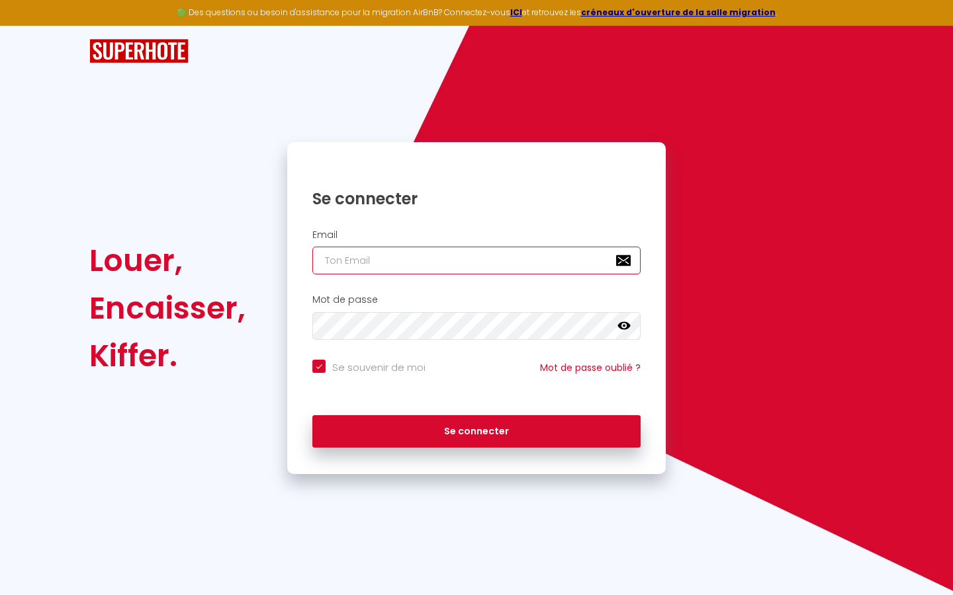 Image resolution: width=953 pixels, height=595 pixels. I want to click on a: Mot de passe oublié ?, so click(590, 368).